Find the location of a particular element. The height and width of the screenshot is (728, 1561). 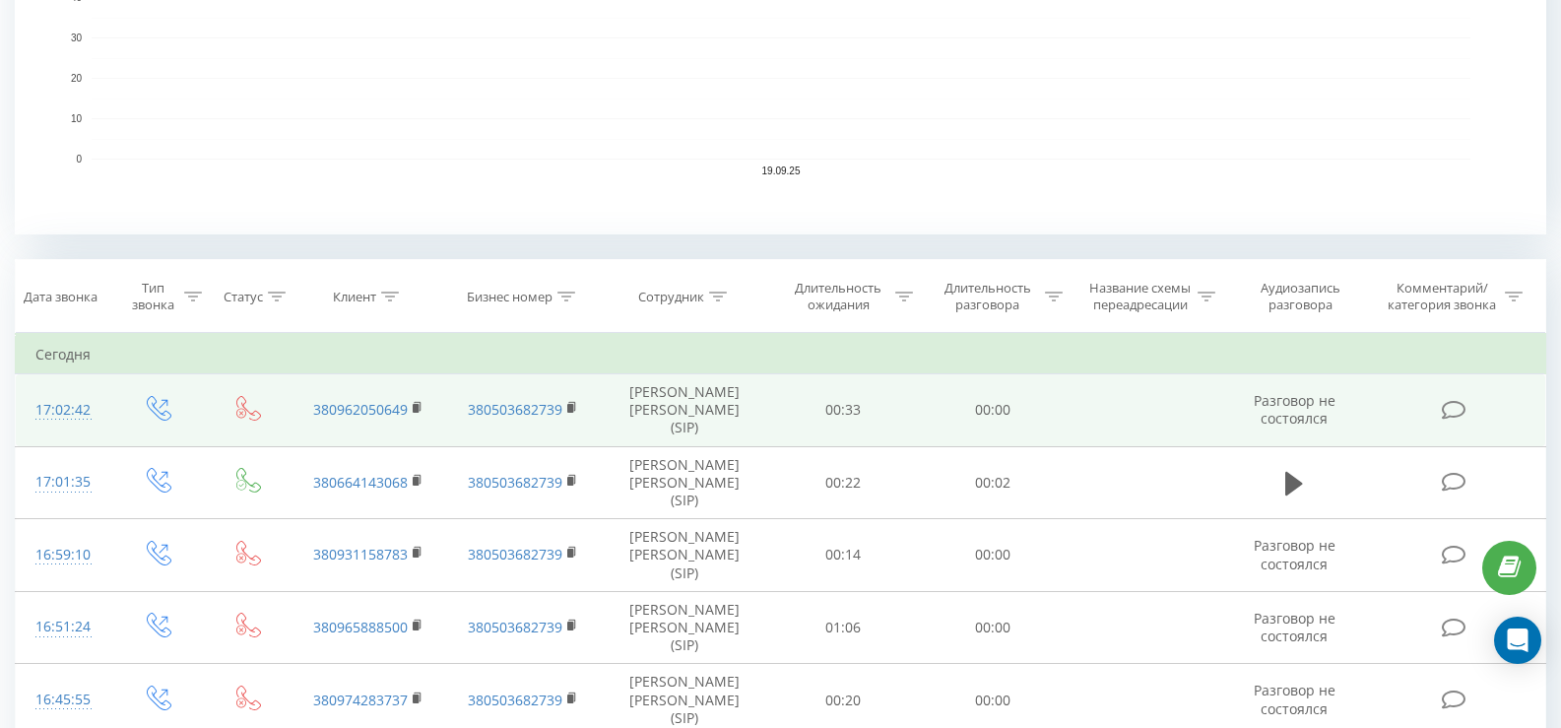

div: Сотрудник is located at coordinates (671, 296).